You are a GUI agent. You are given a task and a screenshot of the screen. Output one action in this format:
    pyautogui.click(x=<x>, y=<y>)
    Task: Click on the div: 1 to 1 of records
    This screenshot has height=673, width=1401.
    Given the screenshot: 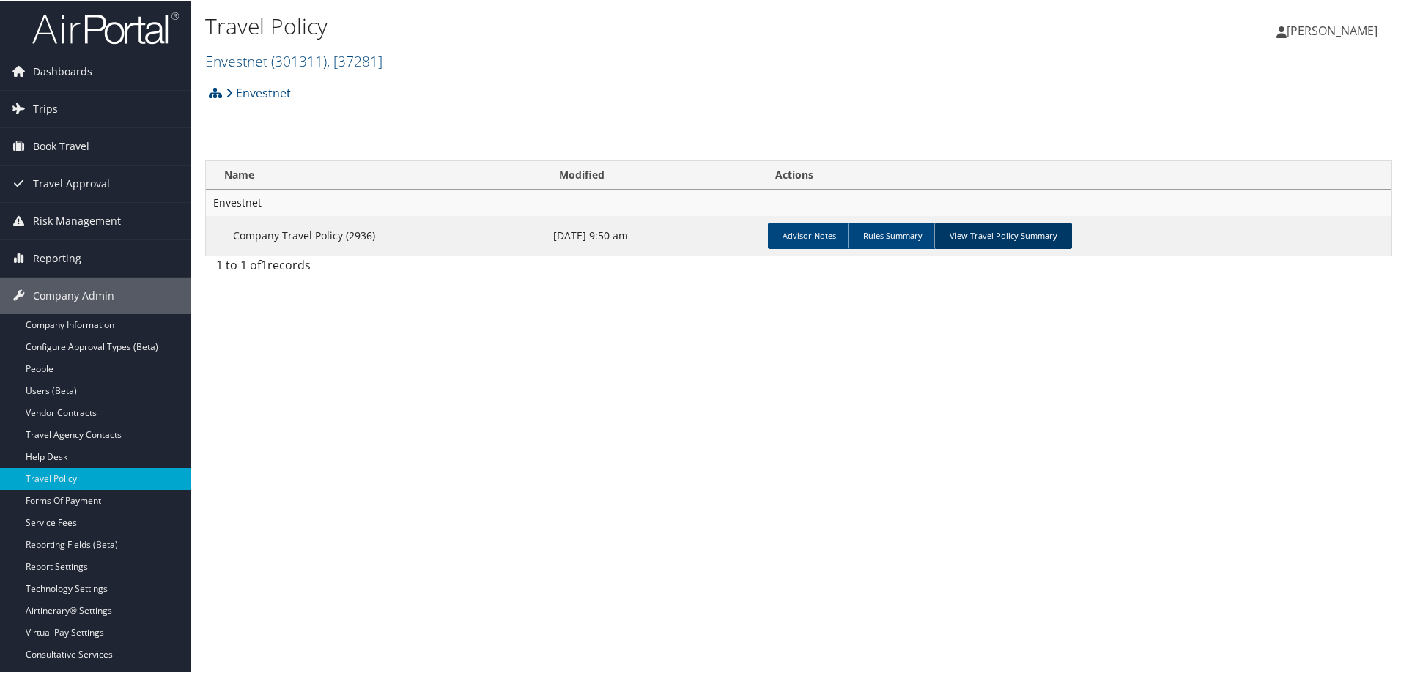 What is the action you would take?
    pyautogui.click(x=353, y=267)
    